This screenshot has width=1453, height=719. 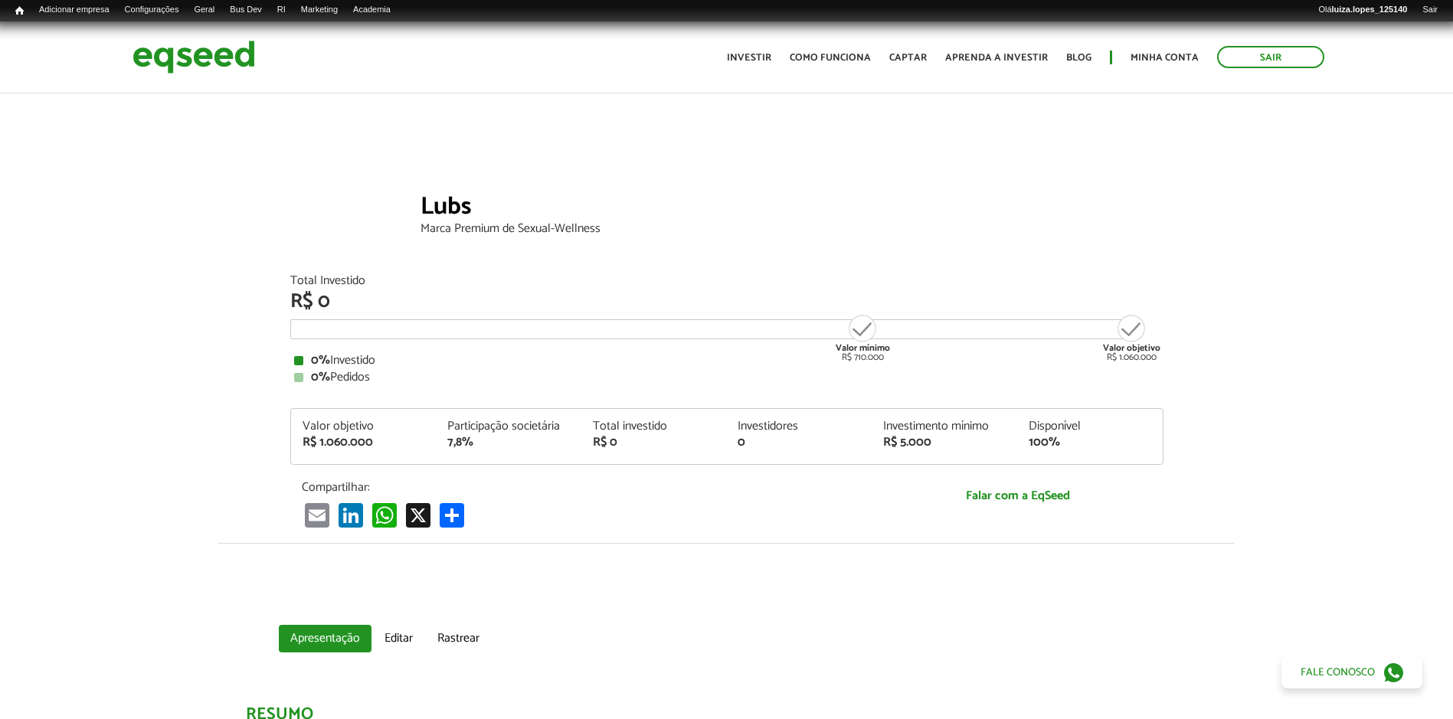 I want to click on a: Oláluiza.lopes_125140, so click(x=1363, y=10).